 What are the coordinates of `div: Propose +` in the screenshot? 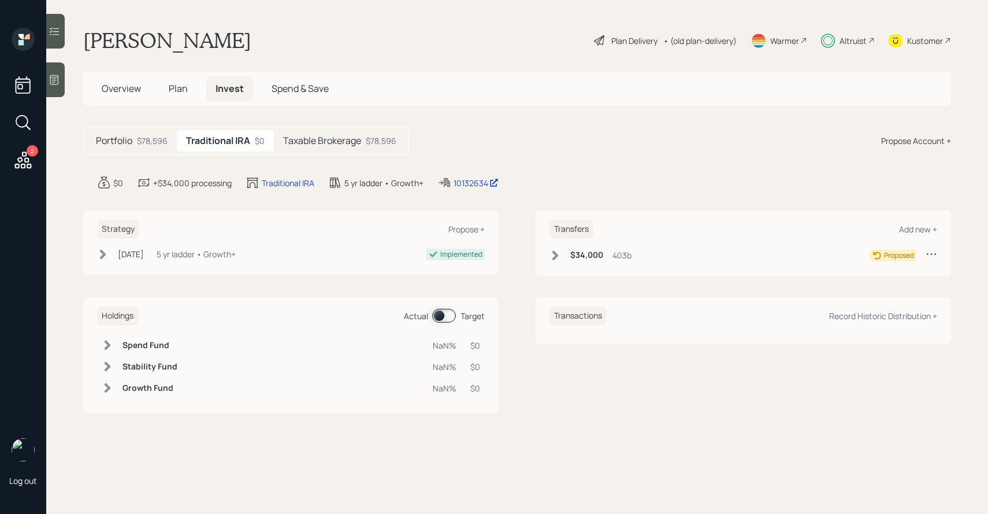 It's located at (466, 229).